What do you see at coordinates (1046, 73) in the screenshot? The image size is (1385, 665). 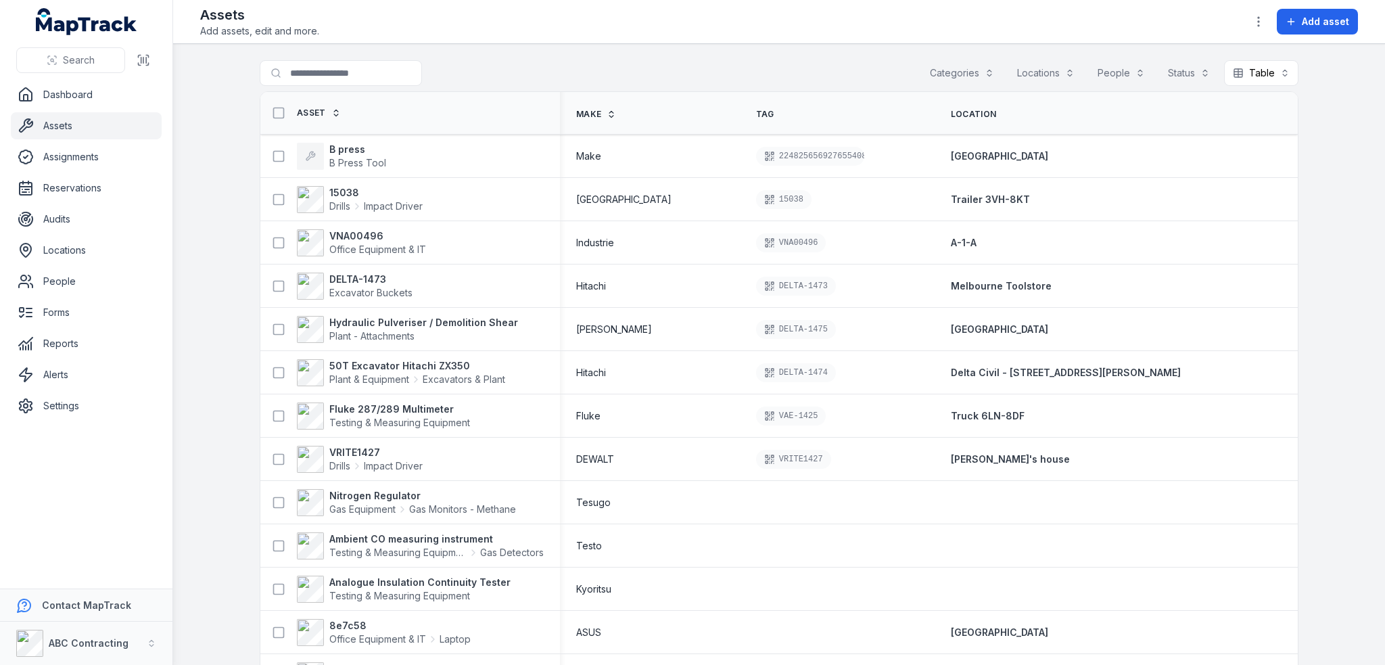 I see `button: Locations` at bounding box center [1046, 73].